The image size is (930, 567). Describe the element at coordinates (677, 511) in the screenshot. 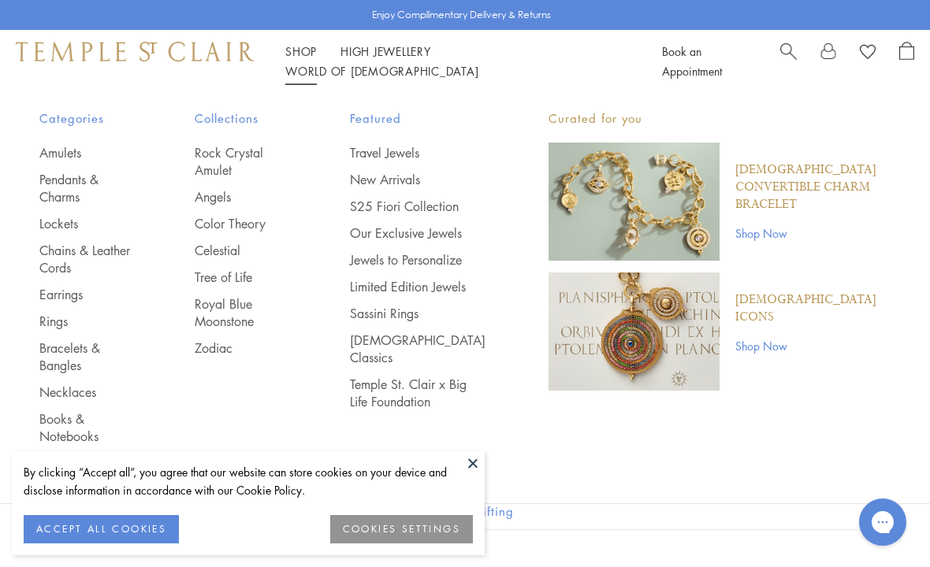

I see `button: Gifting` at that location.